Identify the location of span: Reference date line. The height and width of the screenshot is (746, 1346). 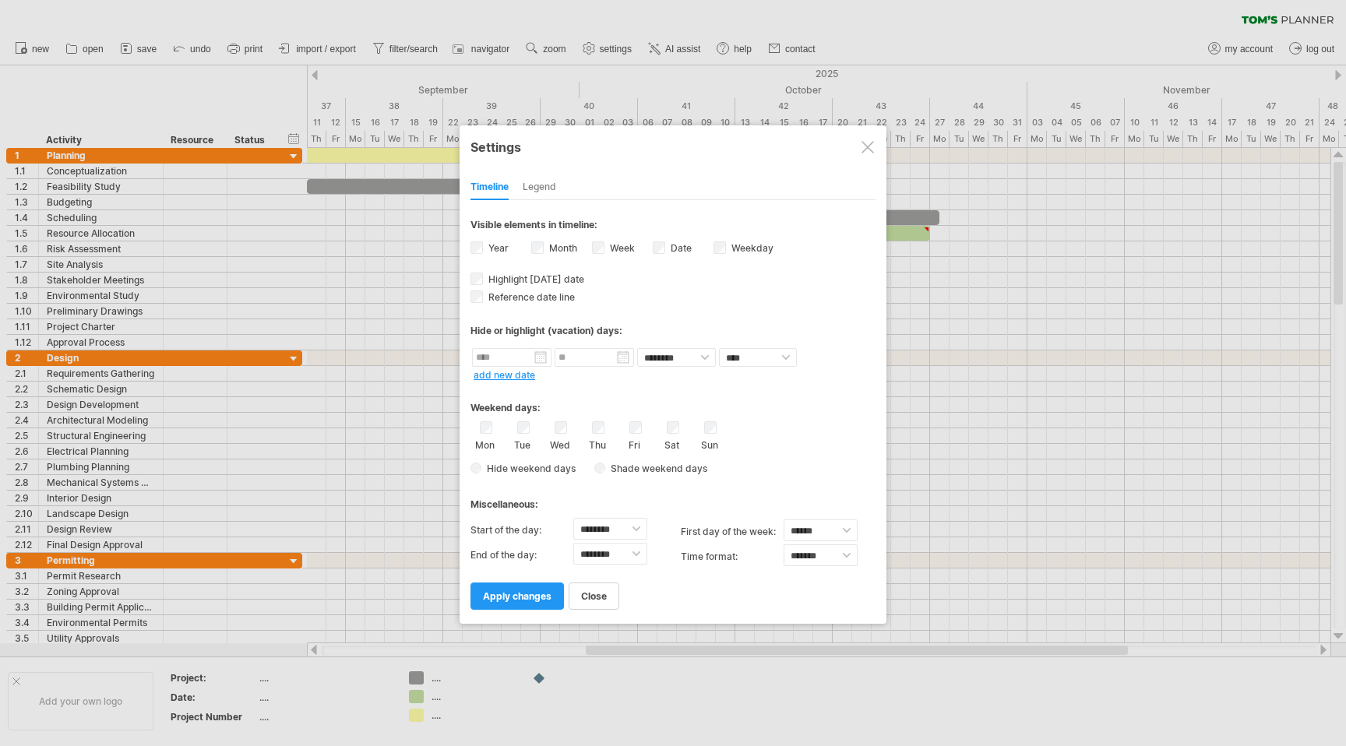
(530, 297).